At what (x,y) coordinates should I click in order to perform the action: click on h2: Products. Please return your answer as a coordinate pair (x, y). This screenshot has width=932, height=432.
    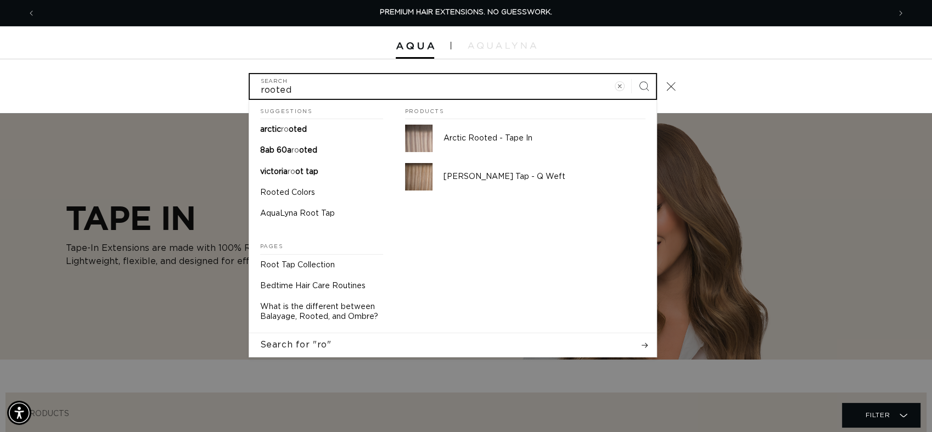
    Looking at the image, I should click on (525, 110).